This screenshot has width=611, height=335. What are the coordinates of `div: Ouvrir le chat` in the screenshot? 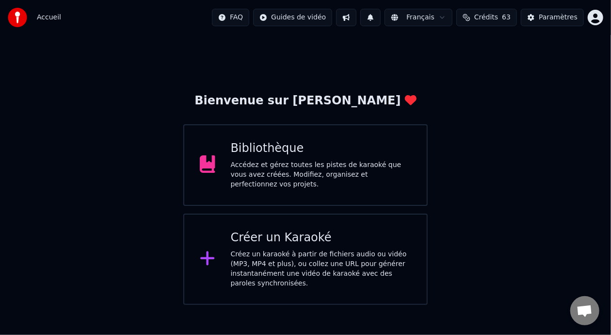 It's located at (585, 310).